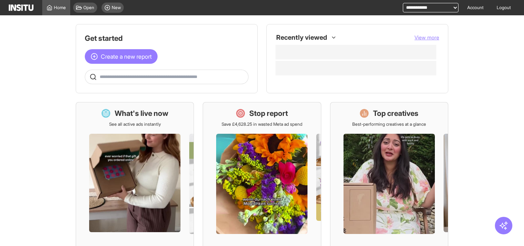 The width and height of the screenshot is (524, 246). I want to click on h1: Stop report, so click(268, 113).